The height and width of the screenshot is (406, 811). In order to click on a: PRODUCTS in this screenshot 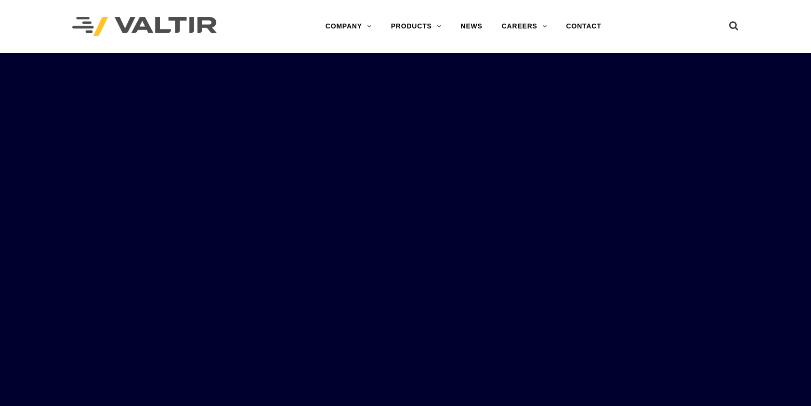, I will do `click(416, 26)`.